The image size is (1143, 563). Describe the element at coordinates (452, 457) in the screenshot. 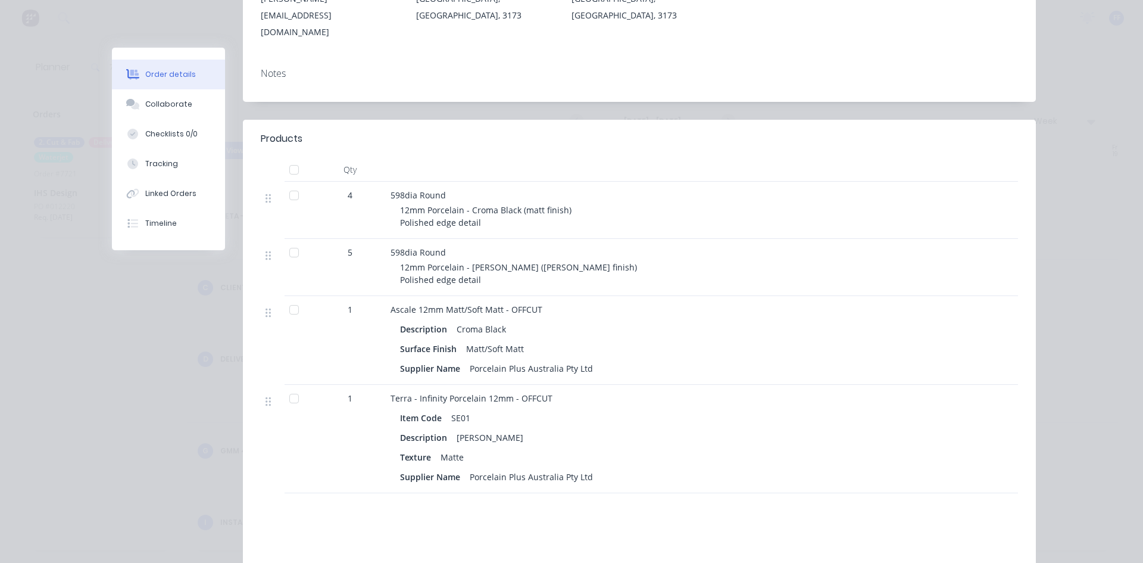

I see `div: Matte` at that location.